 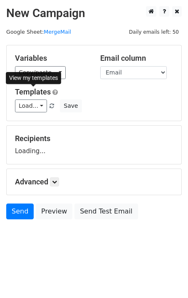 What do you see at coordinates (136, 58) in the screenshot?
I see `h5: Email column` at bounding box center [136, 58].